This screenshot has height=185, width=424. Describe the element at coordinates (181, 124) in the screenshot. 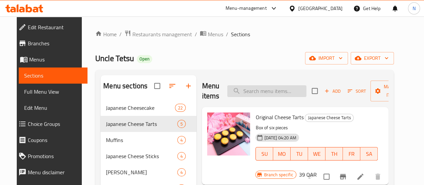

I see `span: 5` at that location.